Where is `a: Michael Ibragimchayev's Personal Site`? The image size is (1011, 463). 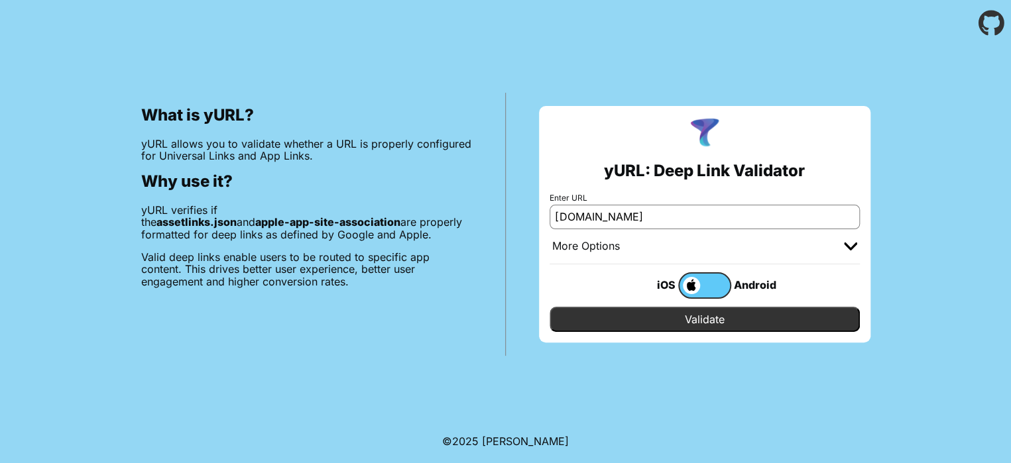 a: Michael Ibragimchayev's Personal Site is located at coordinates (525, 441).